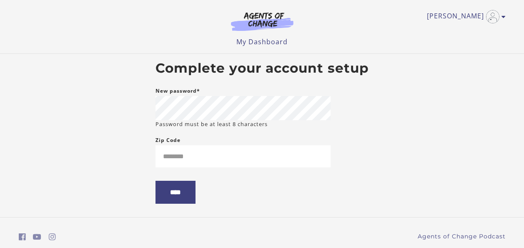 This screenshot has height=248, width=524. What do you see at coordinates (22, 236) in the screenshot?
I see `i: https://www.facebook.com/groups/aswbtestprep (Open in a new window)` at bounding box center [22, 236].